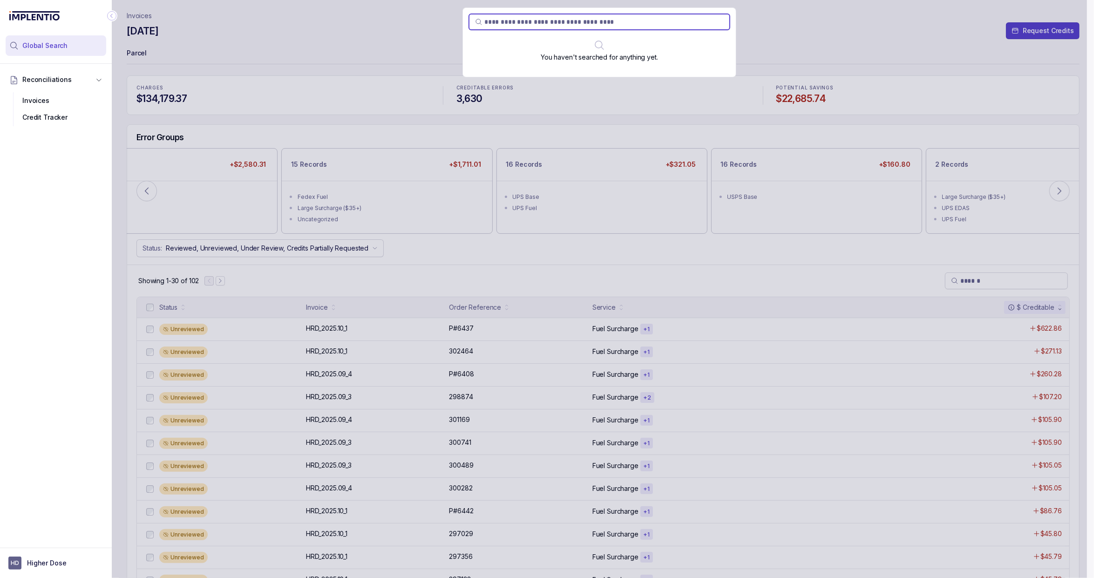  What do you see at coordinates (56, 80) in the screenshot?
I see `button: Reconciliations` at bounding box center [56, 80].